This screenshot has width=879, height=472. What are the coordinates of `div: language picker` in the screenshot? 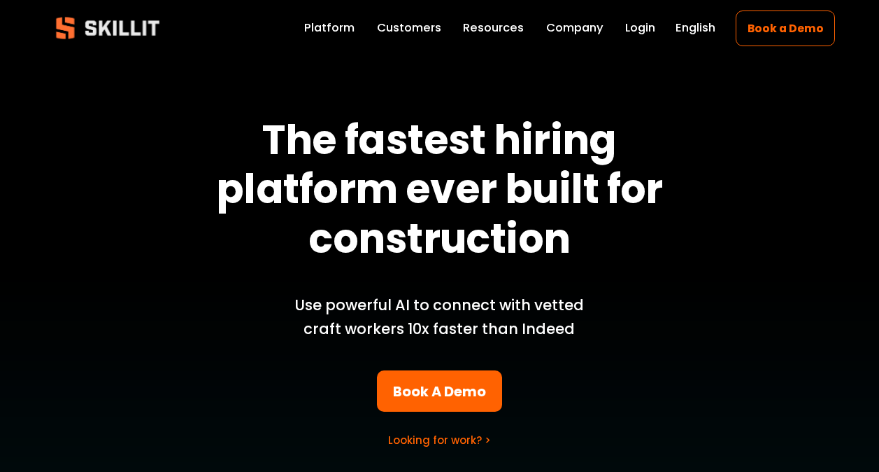 It's located at (695, 28).